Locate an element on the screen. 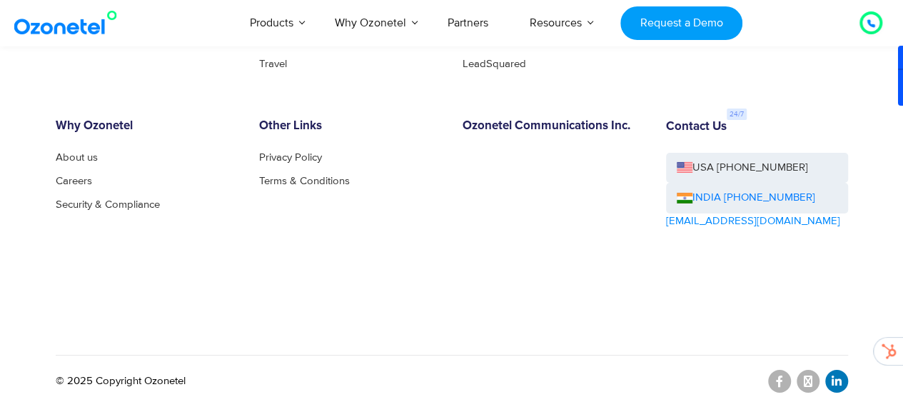 This screenshot has width=903, height=407. a: Request a Demo is located at coordinates (681, 23).